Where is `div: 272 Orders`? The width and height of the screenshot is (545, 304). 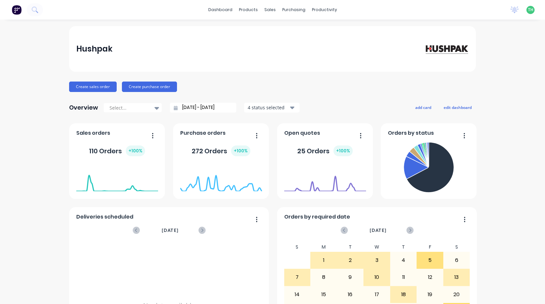
div: 272 Orders is located at coordinates (221, 151).